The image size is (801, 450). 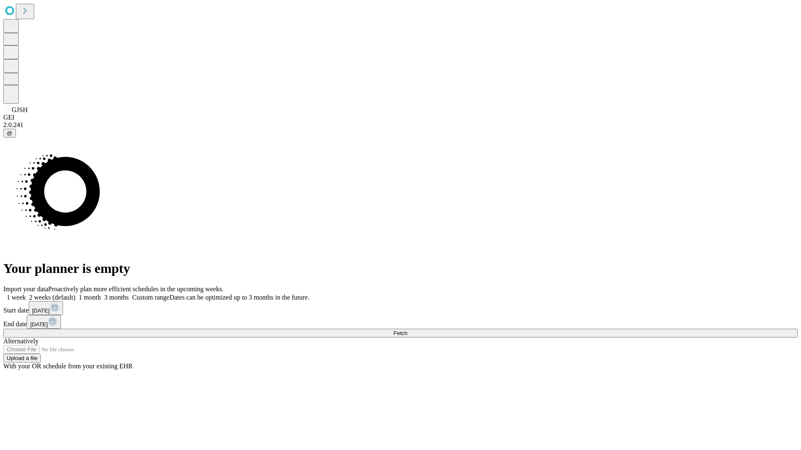 What do you see at coordinates (400, 269) in the screenshot?
I see `h1: Your planner is empty` at bounding box center [400, 269].